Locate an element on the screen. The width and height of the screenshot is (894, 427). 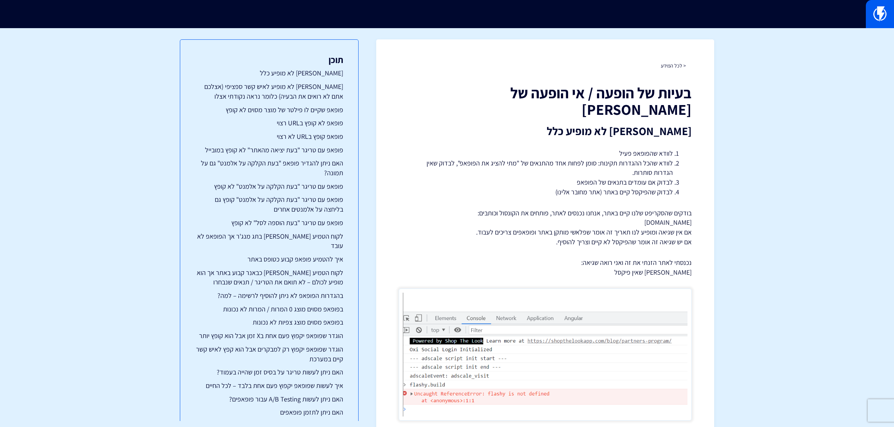
a: הוגדר שפופאפ יקפוץ רק למבקרים אבל הוא קפץ לאיש קשר קיים במערכת is located at coordinates (269, 354).